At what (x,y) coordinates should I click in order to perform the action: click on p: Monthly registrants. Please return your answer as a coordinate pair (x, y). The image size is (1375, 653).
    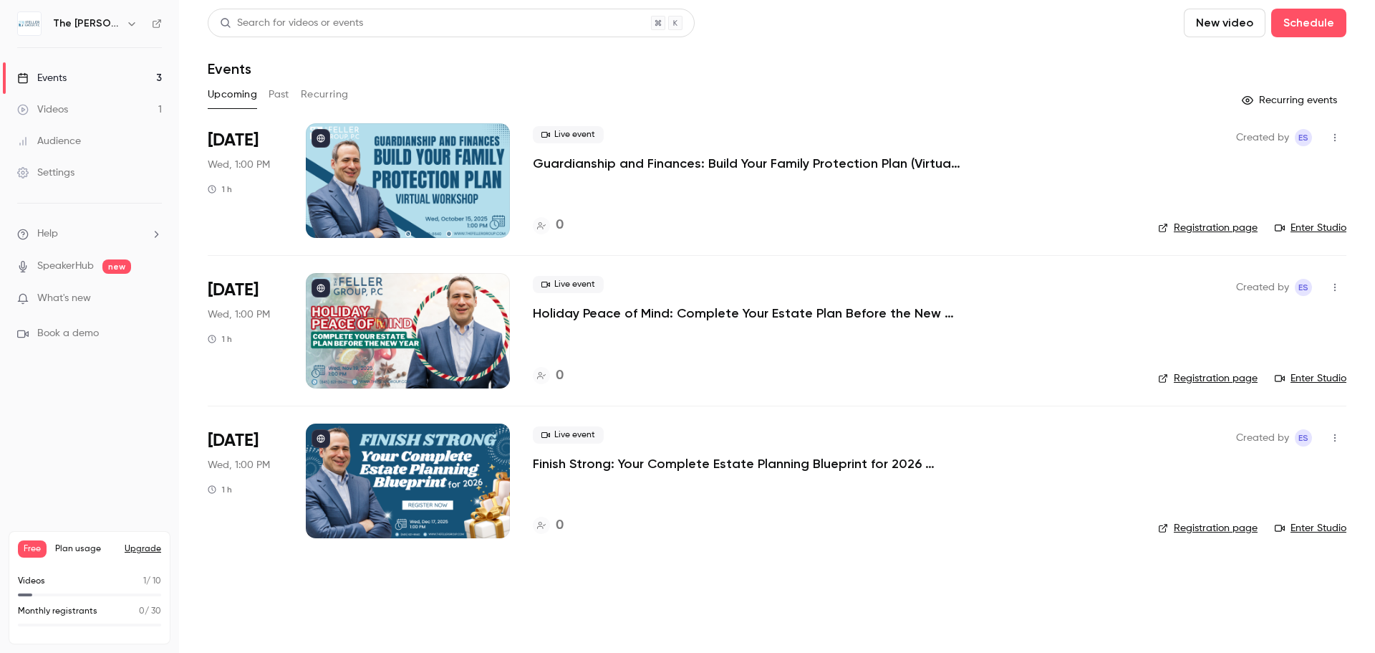
    Looking at the image, I should click on (57, 611).